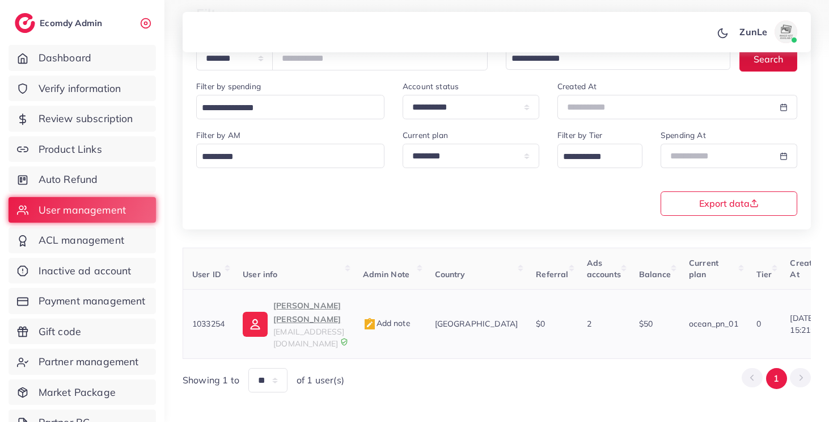 The height and width of the screenshot is (422, 829). I want to click on a: Review subscription, so click(82, 119).